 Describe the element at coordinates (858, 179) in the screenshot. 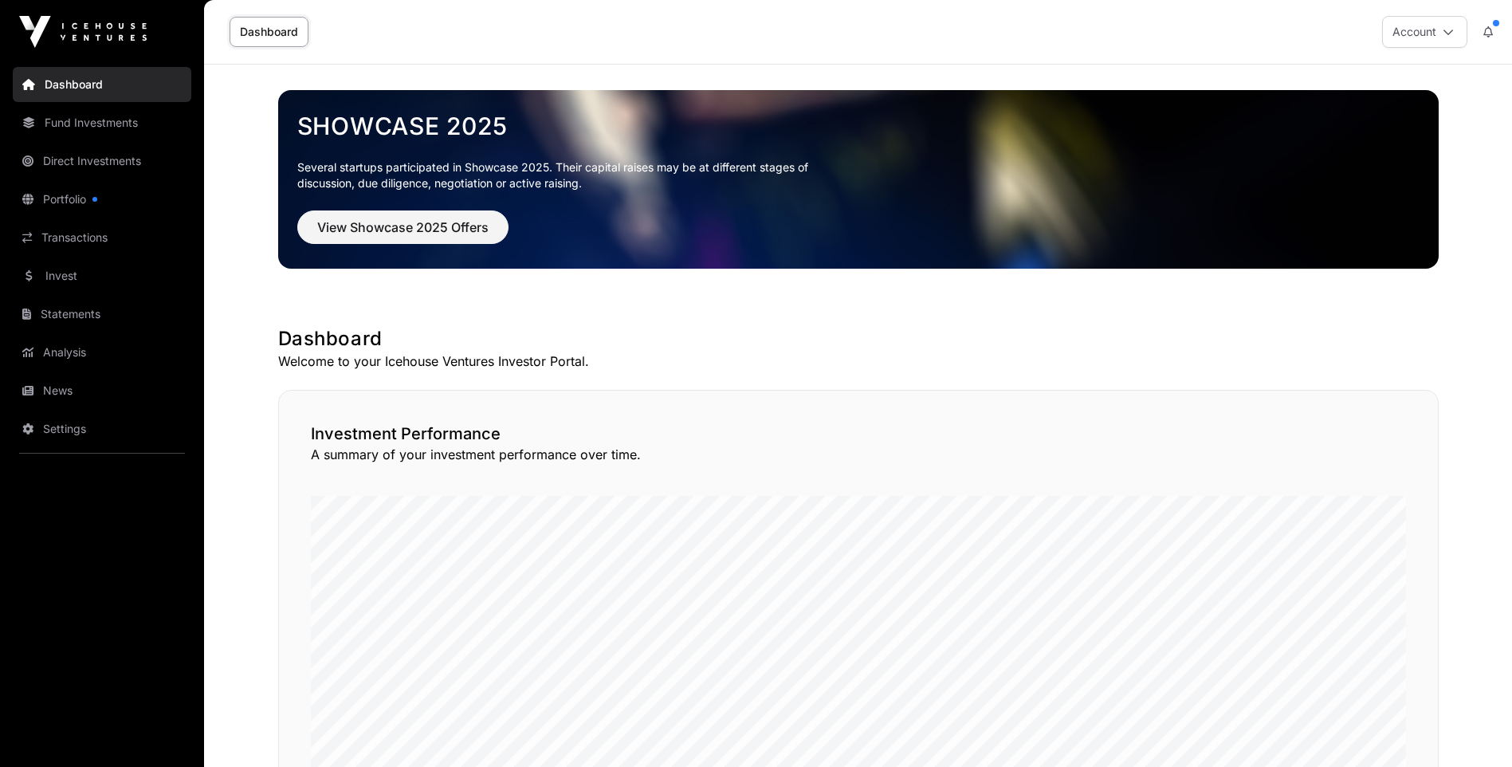

I see `img: Showcase 2025` at that location.